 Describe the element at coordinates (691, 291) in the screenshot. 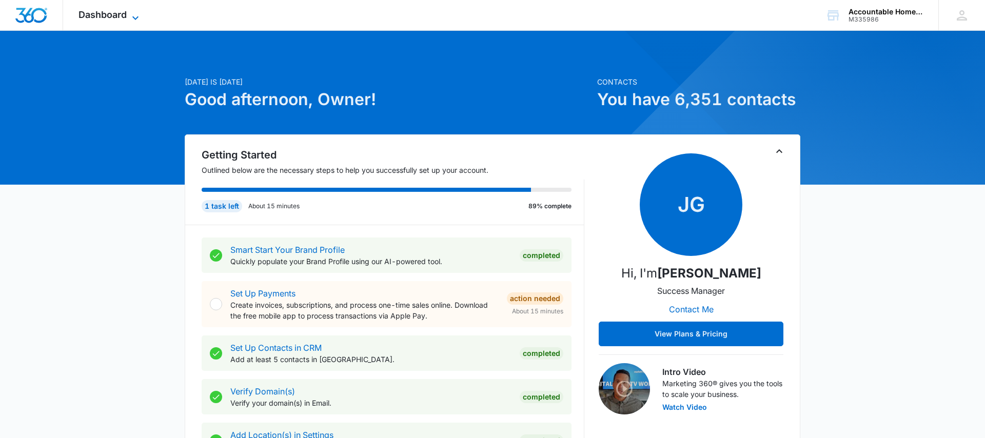

I see `p: Success Manager` at that location.